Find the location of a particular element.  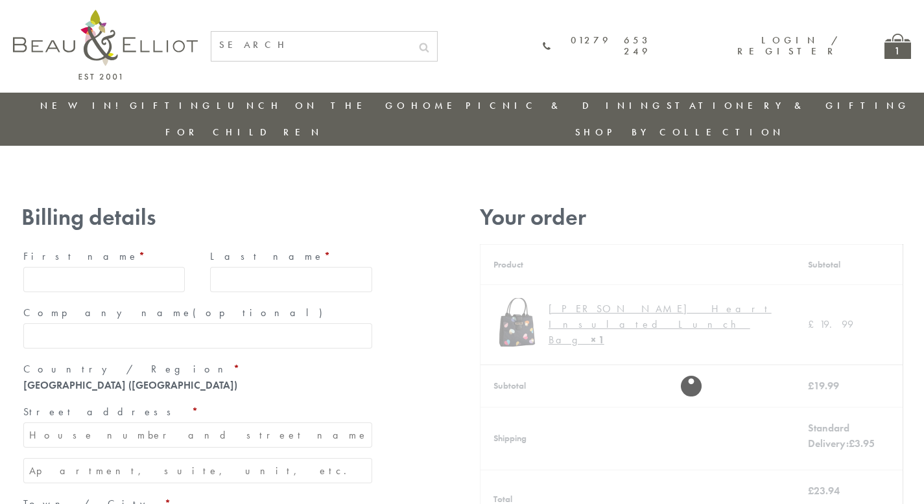

div: 1 is located at coordinates (897, 46).